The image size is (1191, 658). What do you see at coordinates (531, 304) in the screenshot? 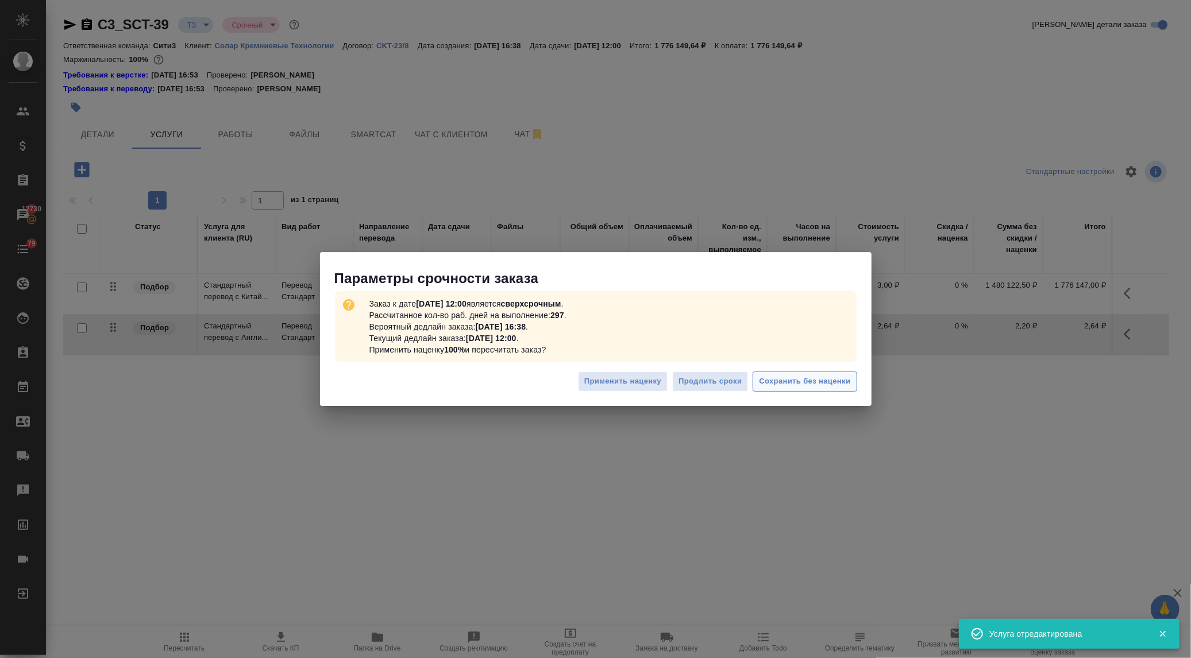
I see `b: сверхсрочным` at bounding box center [531, 304].